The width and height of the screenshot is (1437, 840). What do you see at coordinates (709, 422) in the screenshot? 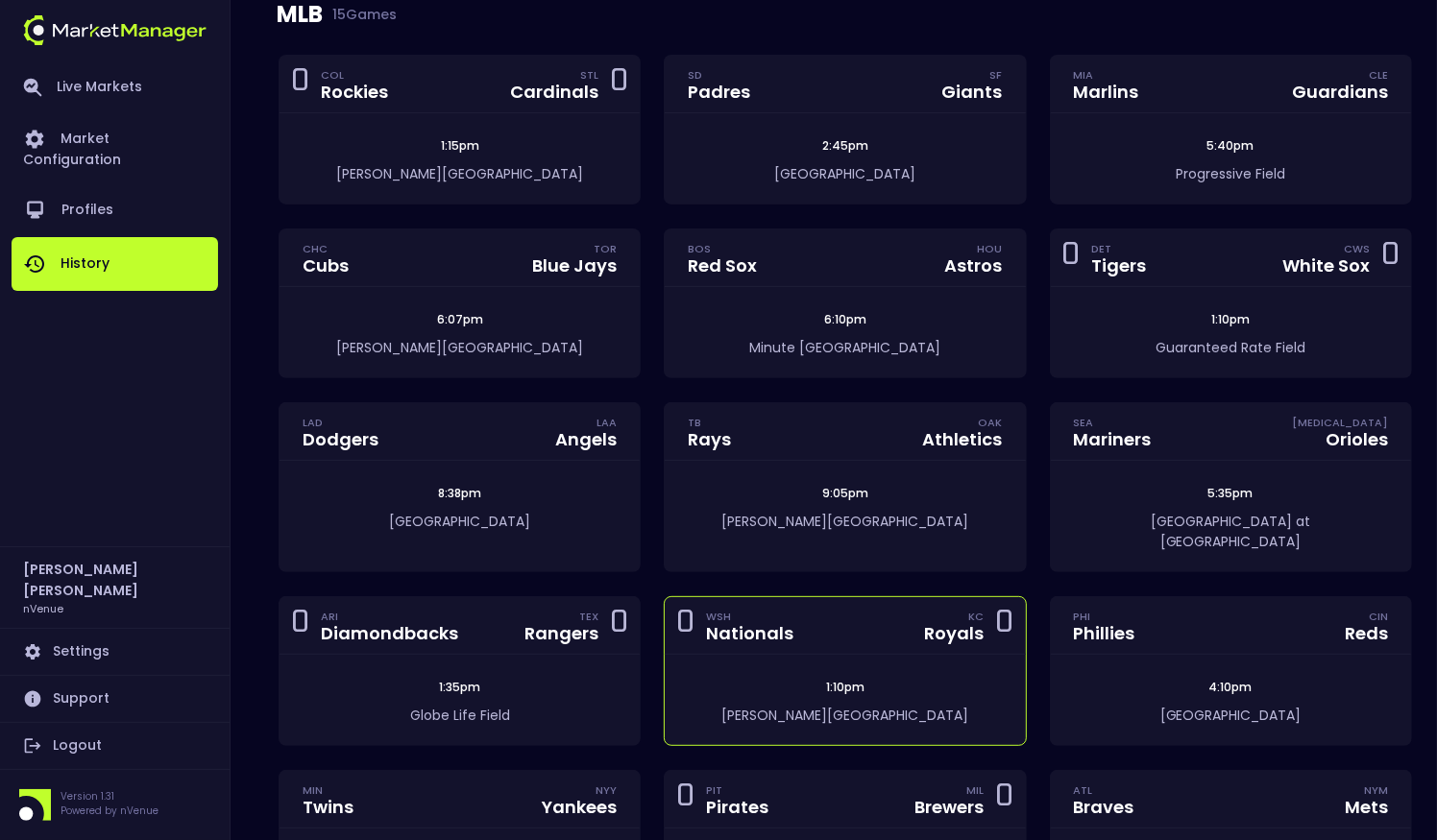
I see `div: TB` at bounding box center [709, 422].